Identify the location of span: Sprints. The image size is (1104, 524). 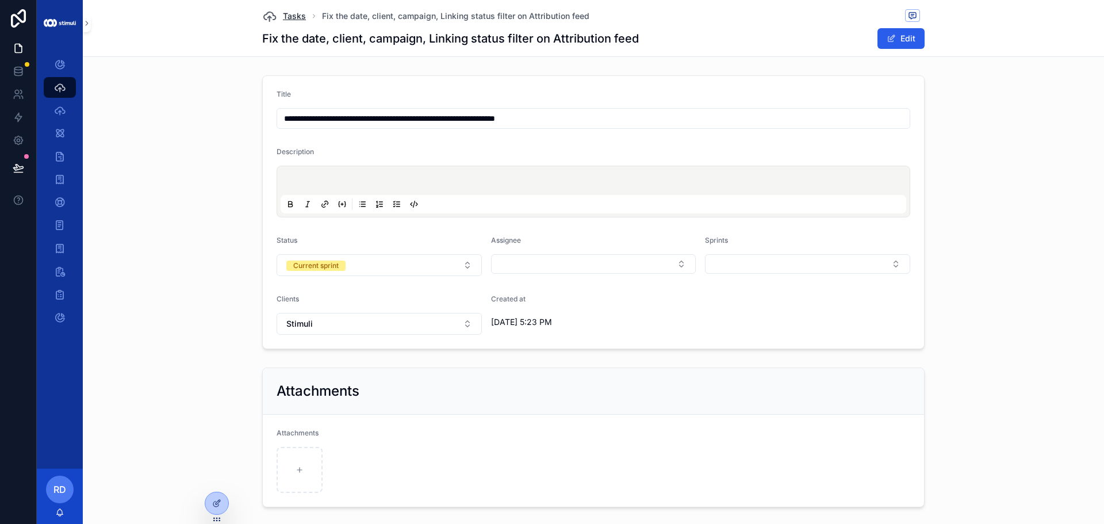
(717, 240).